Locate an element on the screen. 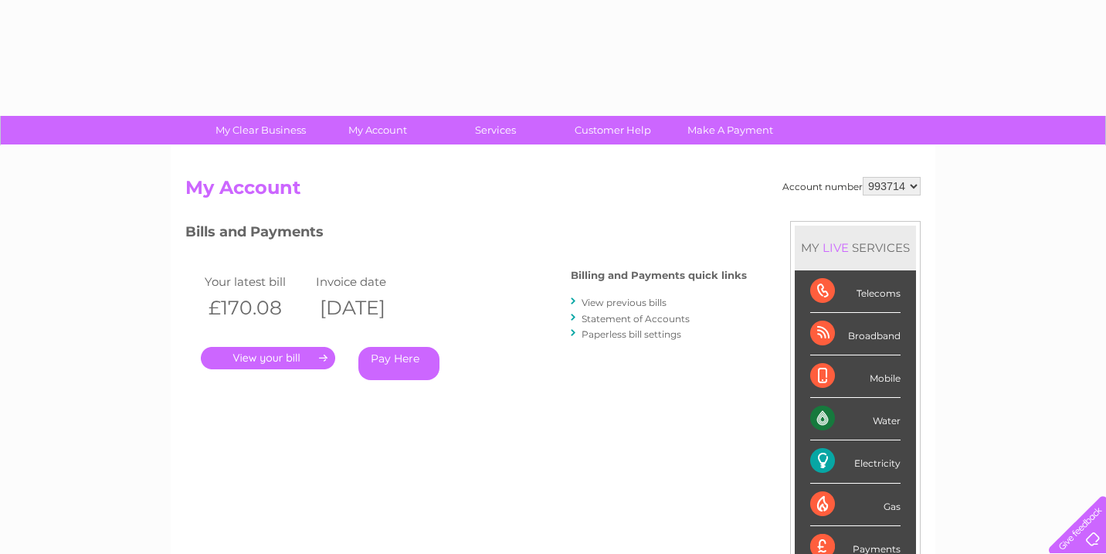  div: Telecoms is located at coordinates (855, 291).